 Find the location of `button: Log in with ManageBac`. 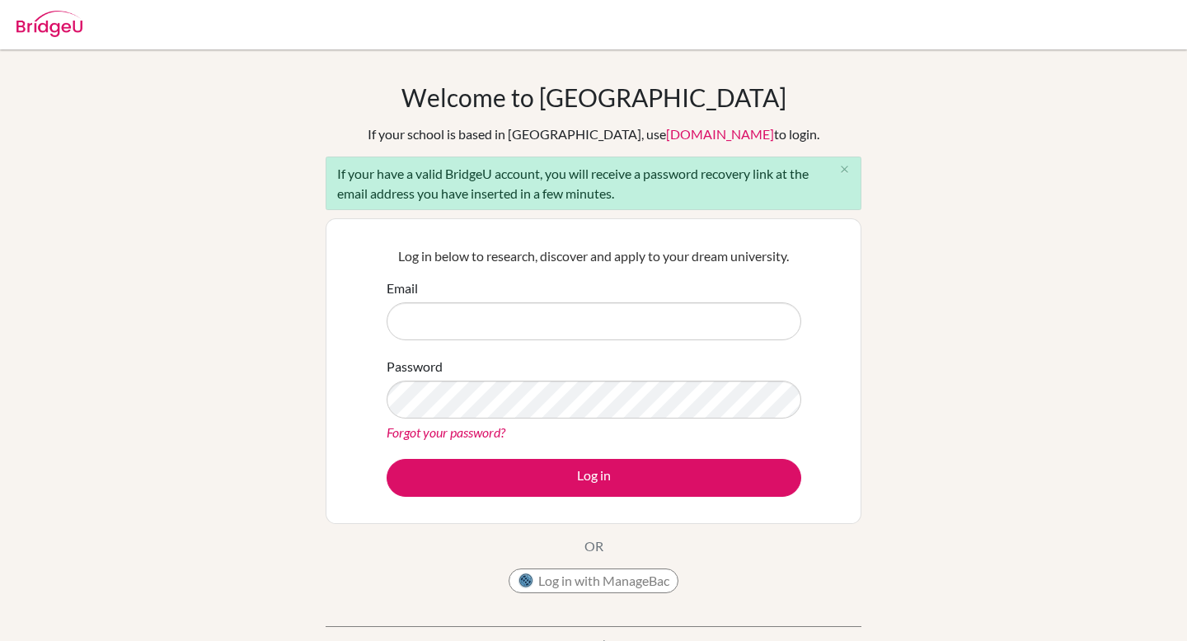

button: Log in with ManageBac is located at coordinates (594, 581).